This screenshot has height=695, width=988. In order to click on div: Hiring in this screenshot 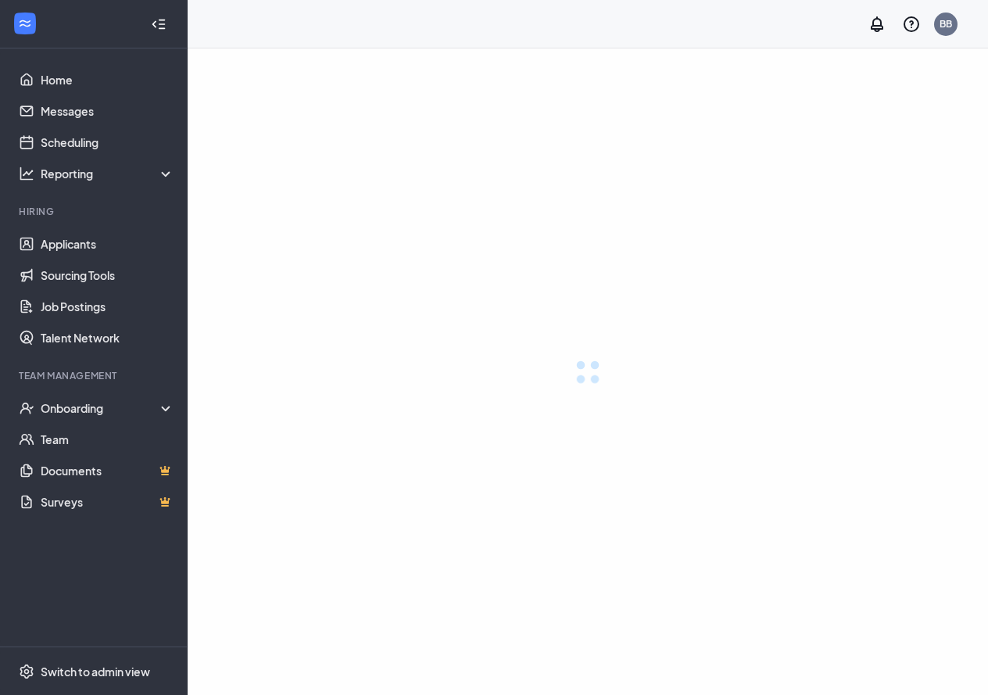, I will do `click(95, 211)`.